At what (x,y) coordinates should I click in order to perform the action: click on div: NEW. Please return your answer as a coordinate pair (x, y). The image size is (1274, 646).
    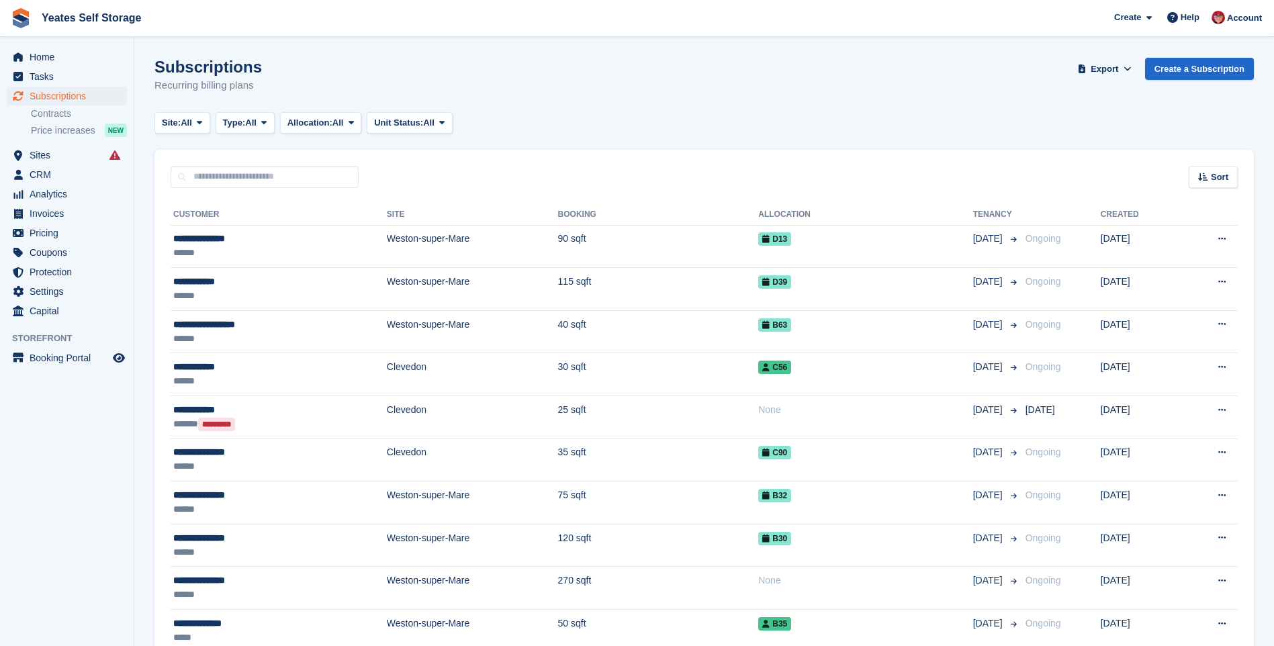
    Looking at the image, I should click on (116, 130).